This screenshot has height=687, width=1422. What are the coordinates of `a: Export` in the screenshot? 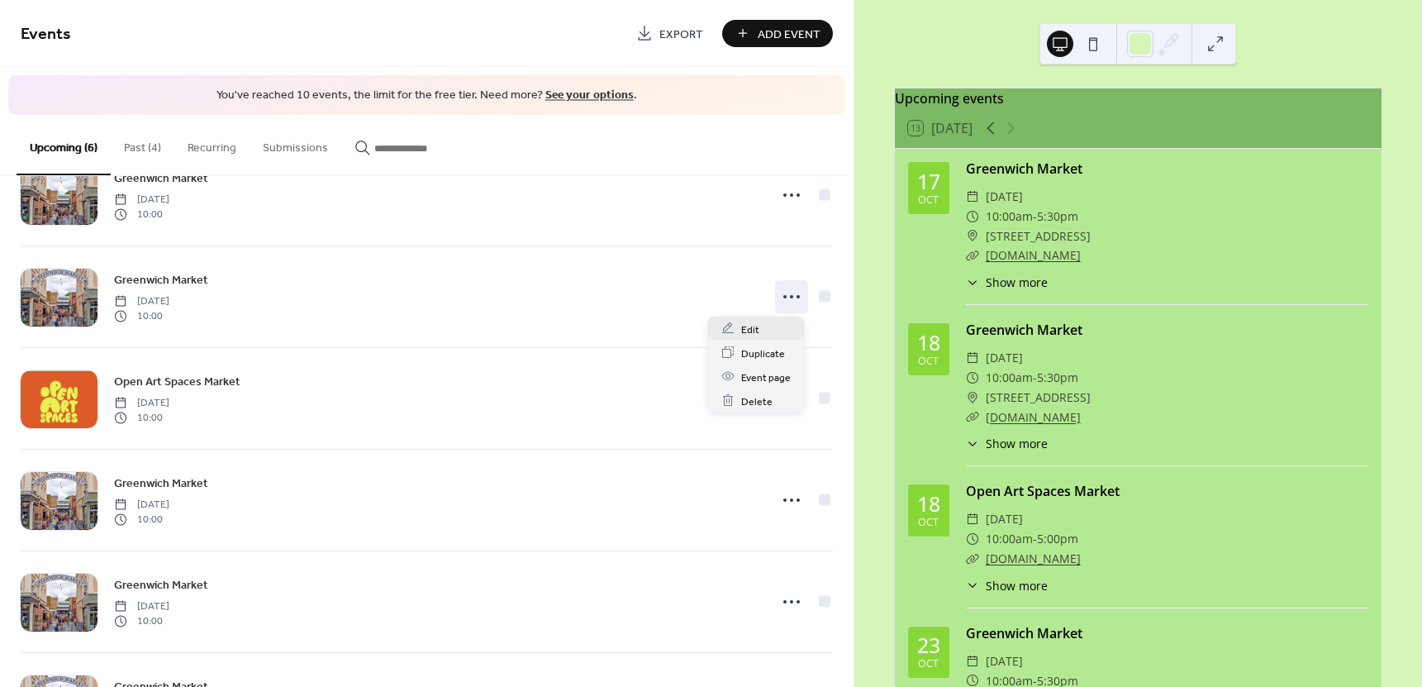 It's located at (669, 33).